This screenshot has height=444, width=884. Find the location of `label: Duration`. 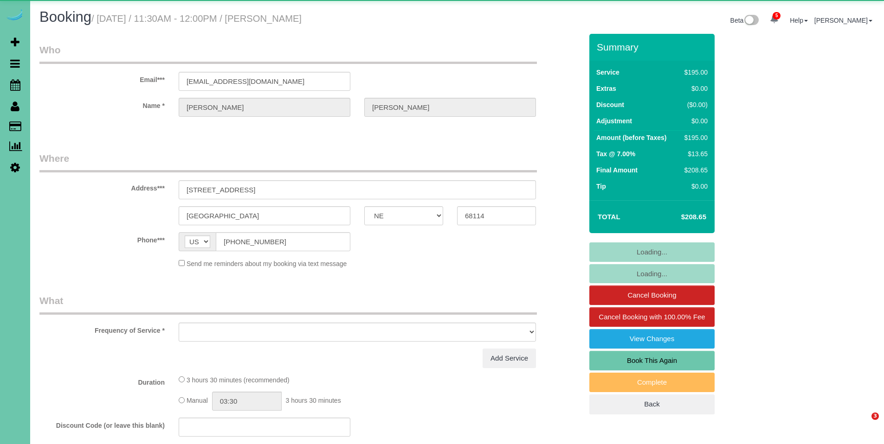

label: Duration is located at coordinates (102, 381).